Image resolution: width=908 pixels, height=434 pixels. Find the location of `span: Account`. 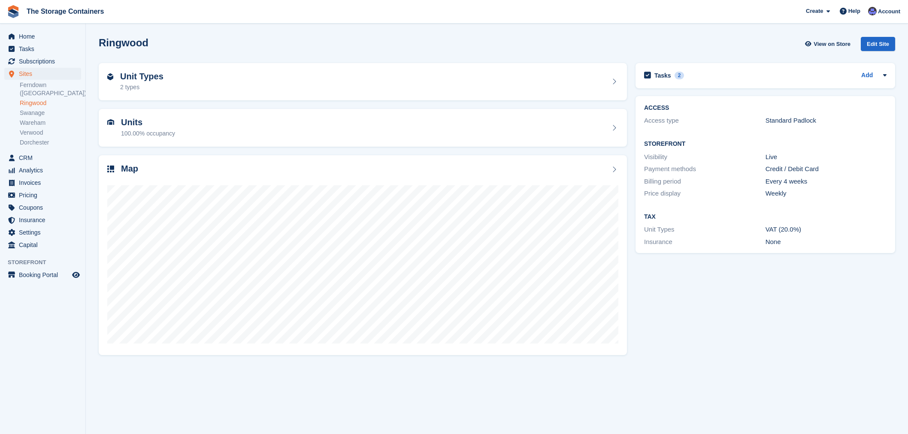

span: Account is located at coordinates (889, 12).